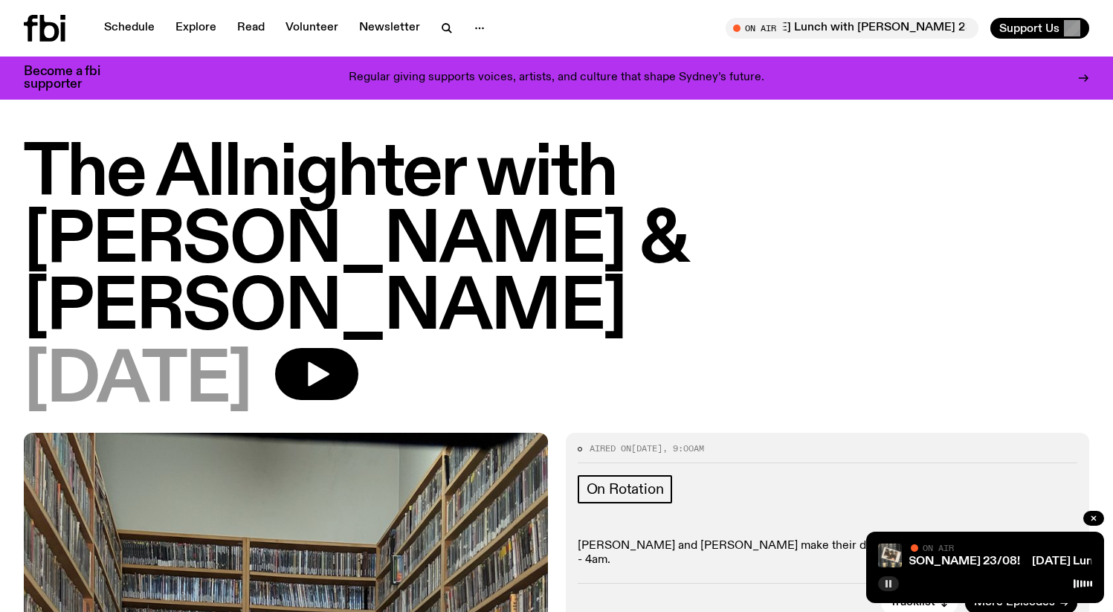  What do you see at coordinates (129, 28) in the screenshot?
I see `a: Schedule` at bounding box center [129, 28].